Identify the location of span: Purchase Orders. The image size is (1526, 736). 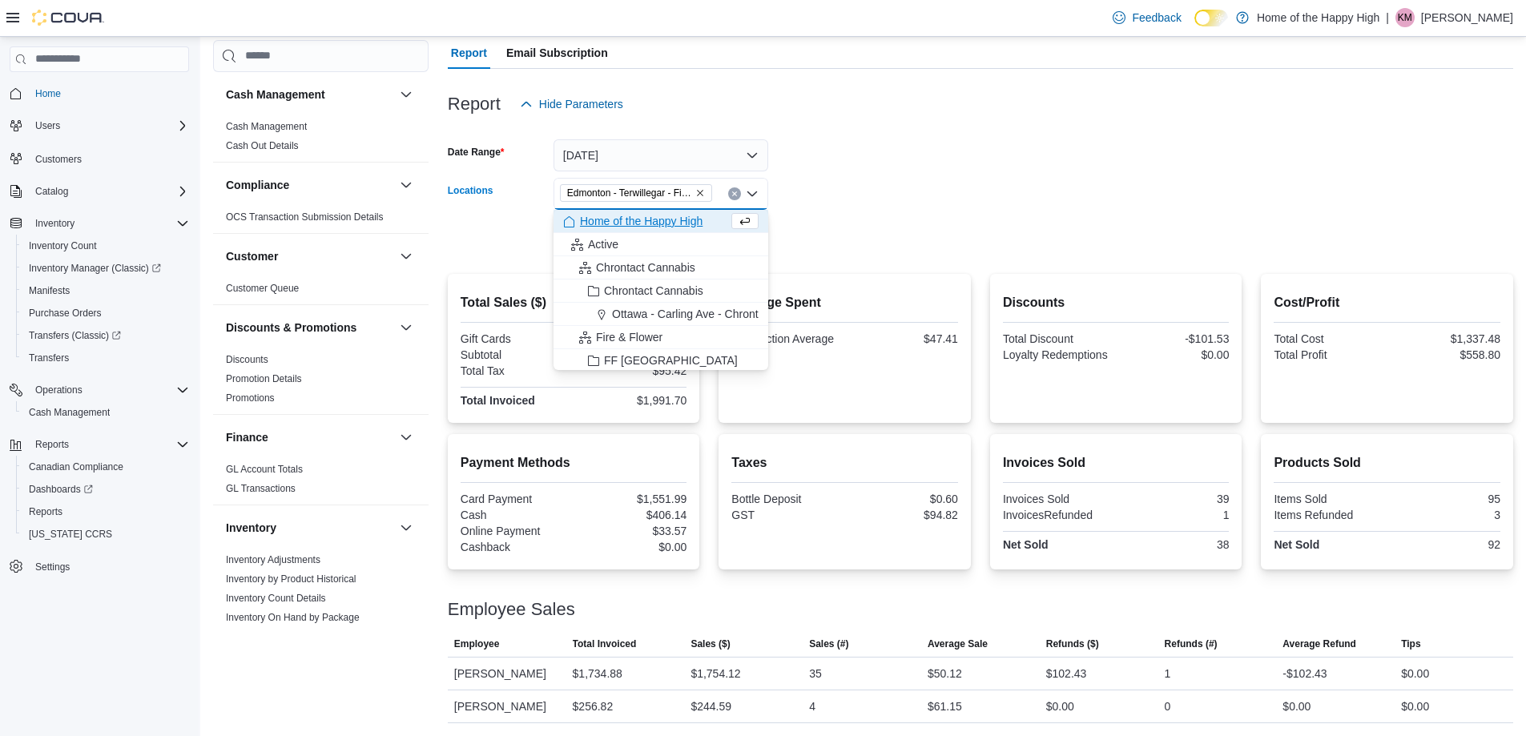
(65, 313).